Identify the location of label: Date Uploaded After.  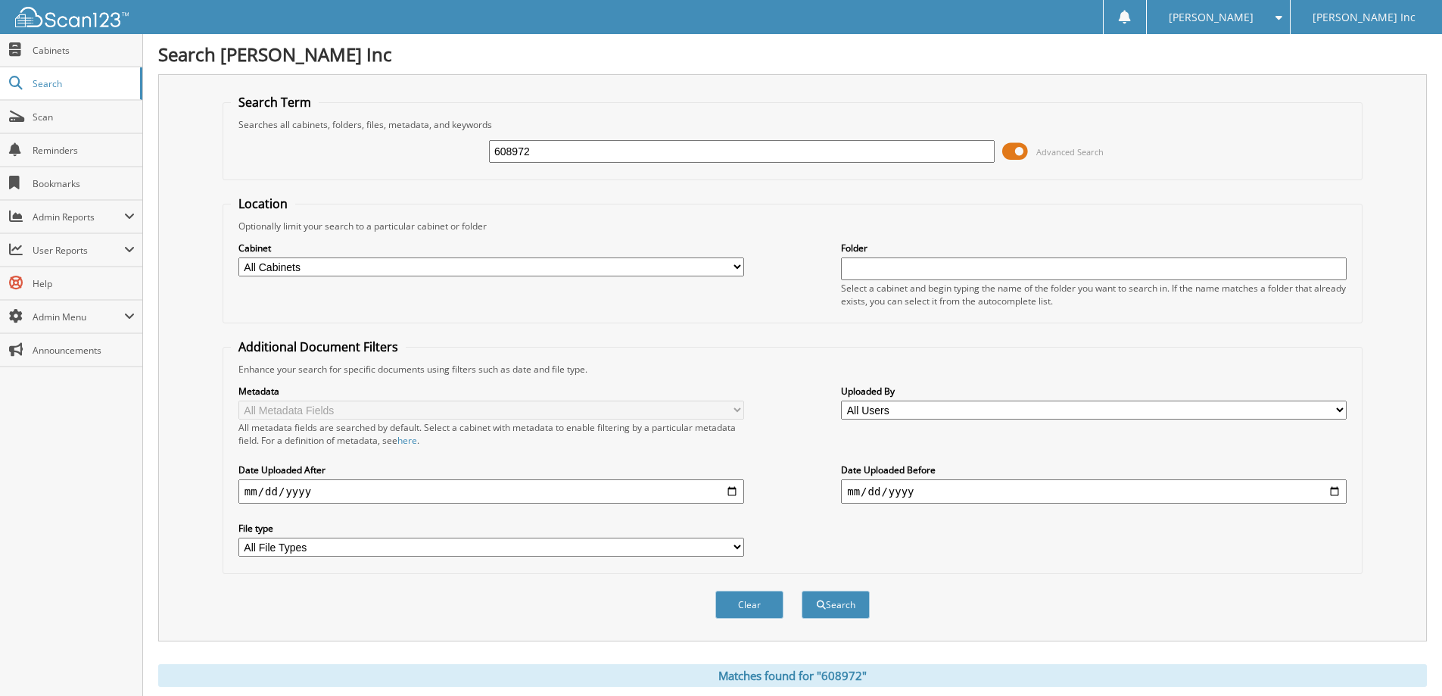
(491, 469).